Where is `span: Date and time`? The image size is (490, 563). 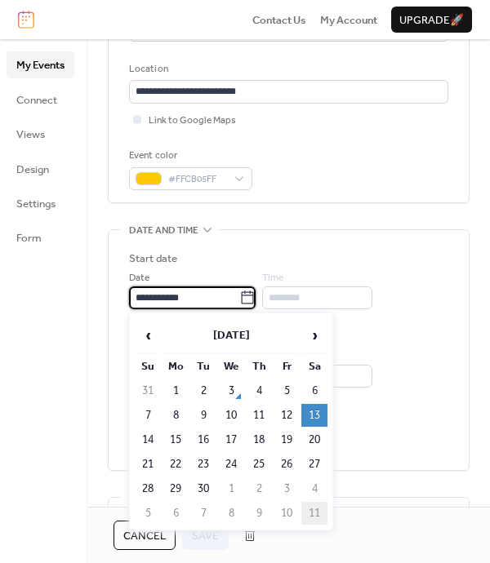
span: Date and time is located at coordinates (163, 231).